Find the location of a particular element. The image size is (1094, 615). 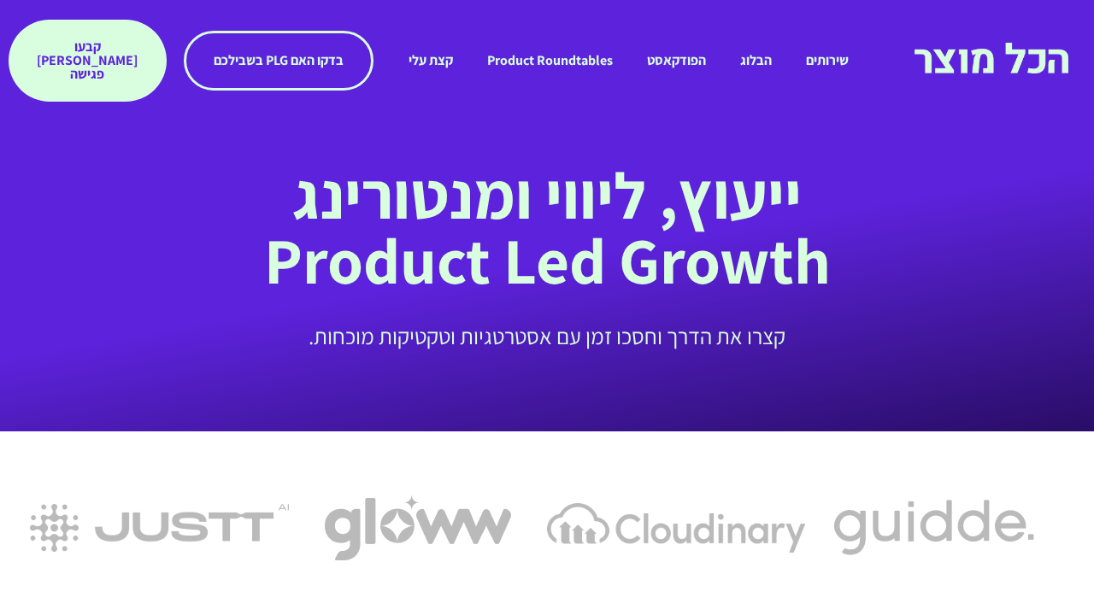

div: 2 מתוך 5 is located at coordinates (418, 527).